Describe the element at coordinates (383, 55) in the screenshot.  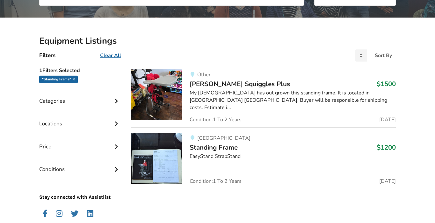
I see `div: Sort By` at that location.